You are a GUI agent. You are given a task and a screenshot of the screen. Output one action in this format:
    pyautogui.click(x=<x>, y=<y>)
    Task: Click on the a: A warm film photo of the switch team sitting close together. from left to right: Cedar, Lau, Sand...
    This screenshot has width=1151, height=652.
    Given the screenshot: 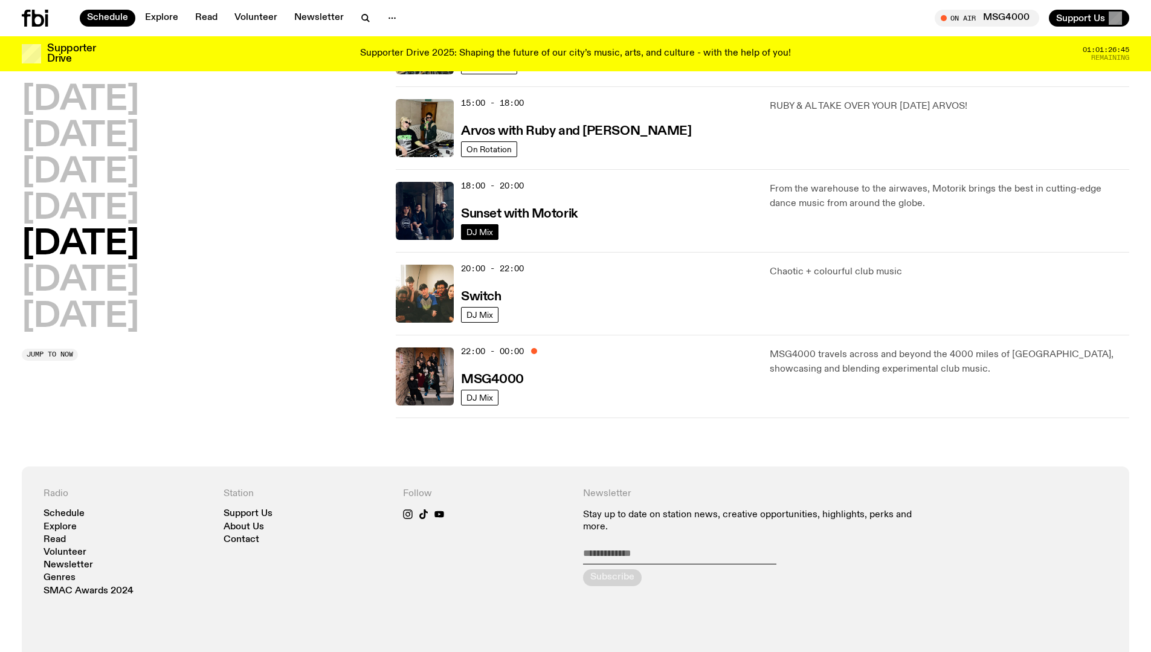 What is the action you would take?
    pyautogui.click(x=425, y=294)
    